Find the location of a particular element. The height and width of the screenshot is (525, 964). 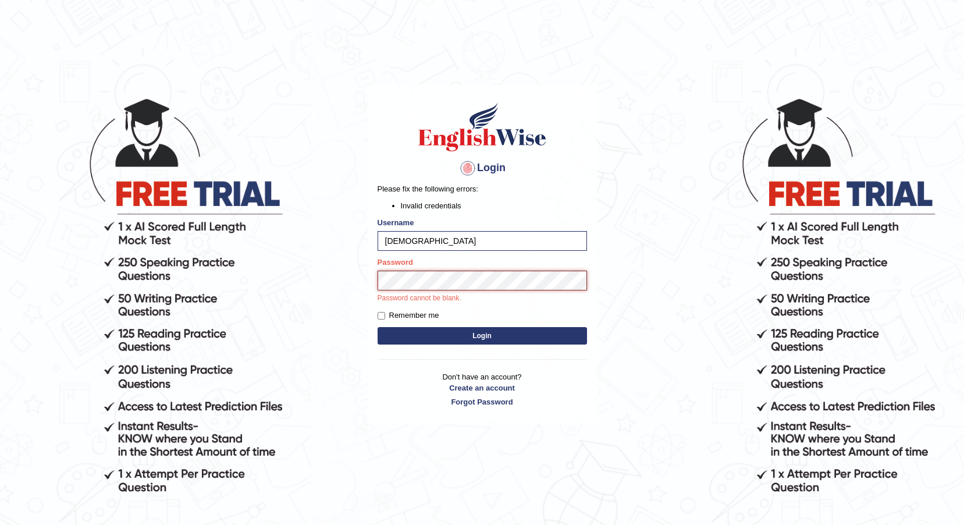

a: Create an account is located at coordinates (482, 387).